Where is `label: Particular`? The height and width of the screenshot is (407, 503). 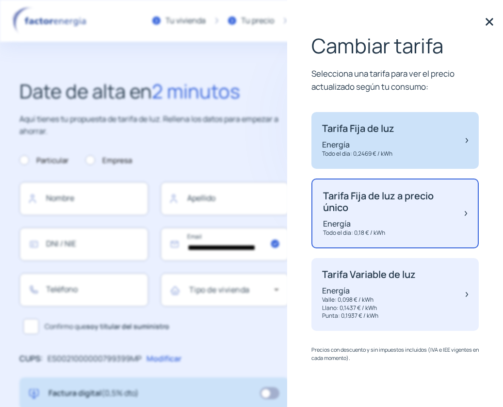
label: Particular is located at coordinates (44, 161).